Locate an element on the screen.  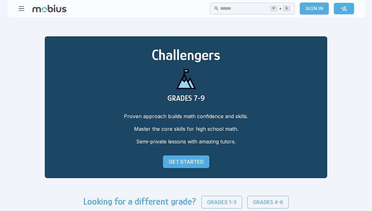
kbd: k is located at coordinates (286, 9).